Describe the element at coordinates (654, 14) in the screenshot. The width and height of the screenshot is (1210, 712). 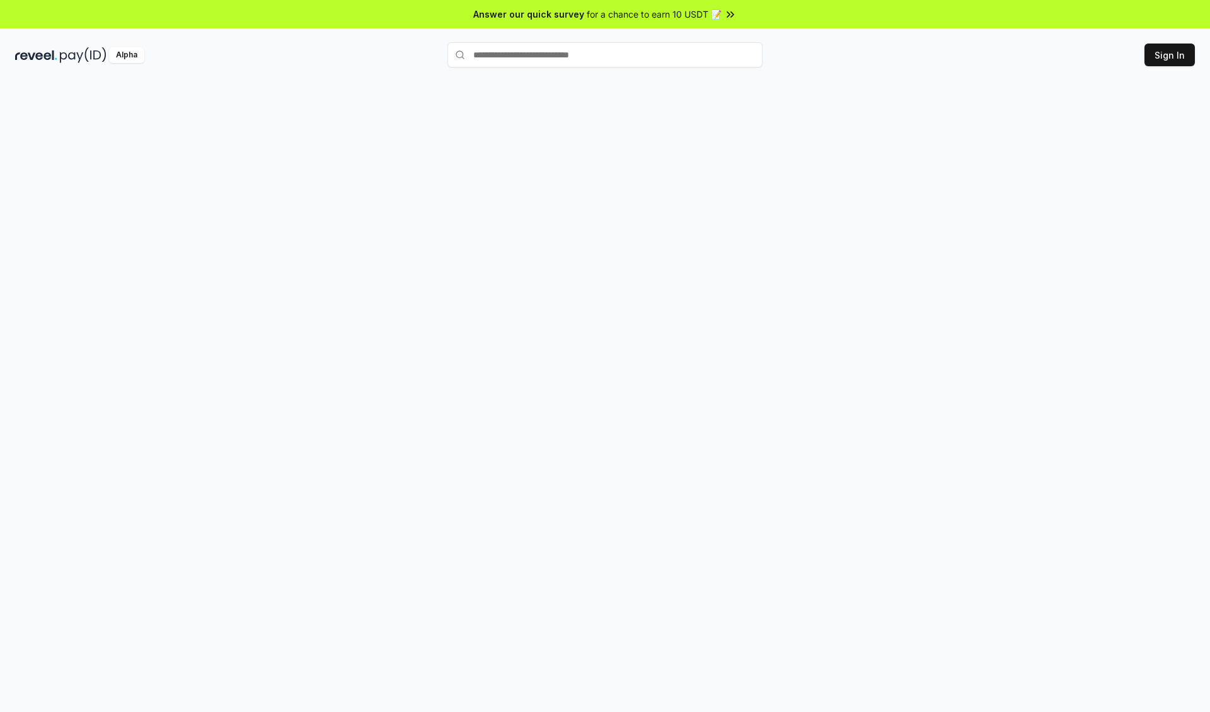
I see `span: for a chance to earn 10 USDT 📝` at that location.